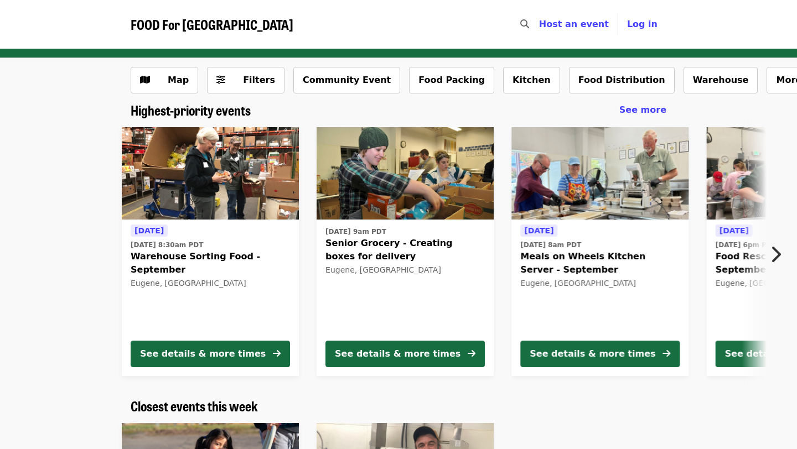 Image resolution: width=797 pixels, height=449 pixels. I want to click on button: Log in, so click(642, 24).